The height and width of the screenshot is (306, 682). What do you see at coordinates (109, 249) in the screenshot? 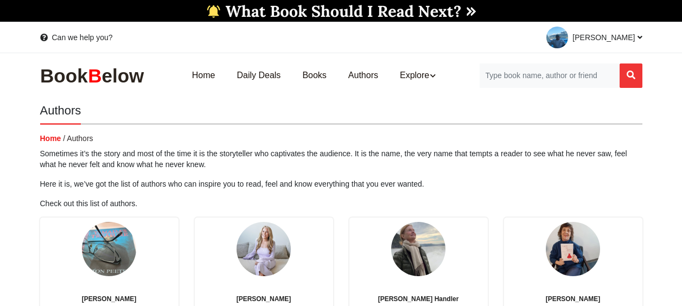
I see `img: Anton Peeters` at bounding box center [109, 249].